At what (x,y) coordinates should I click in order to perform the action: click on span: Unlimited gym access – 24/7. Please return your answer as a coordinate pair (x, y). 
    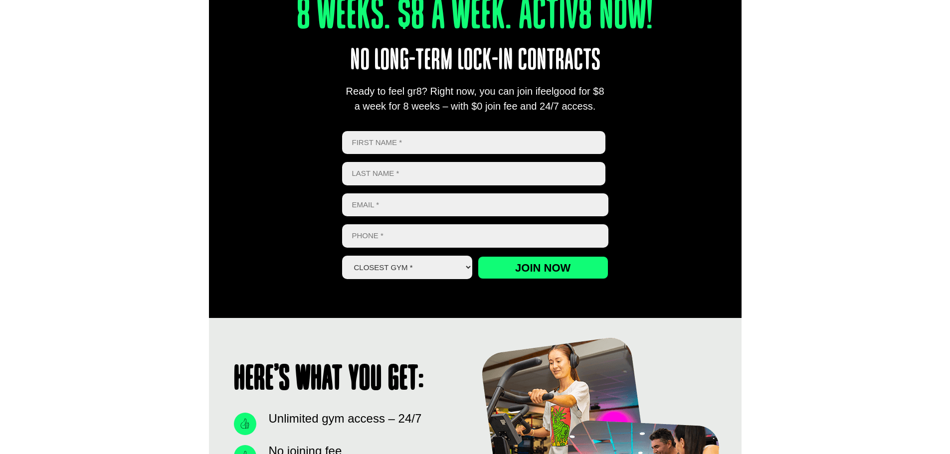
    Looking at the image, I should click on (344, 419).